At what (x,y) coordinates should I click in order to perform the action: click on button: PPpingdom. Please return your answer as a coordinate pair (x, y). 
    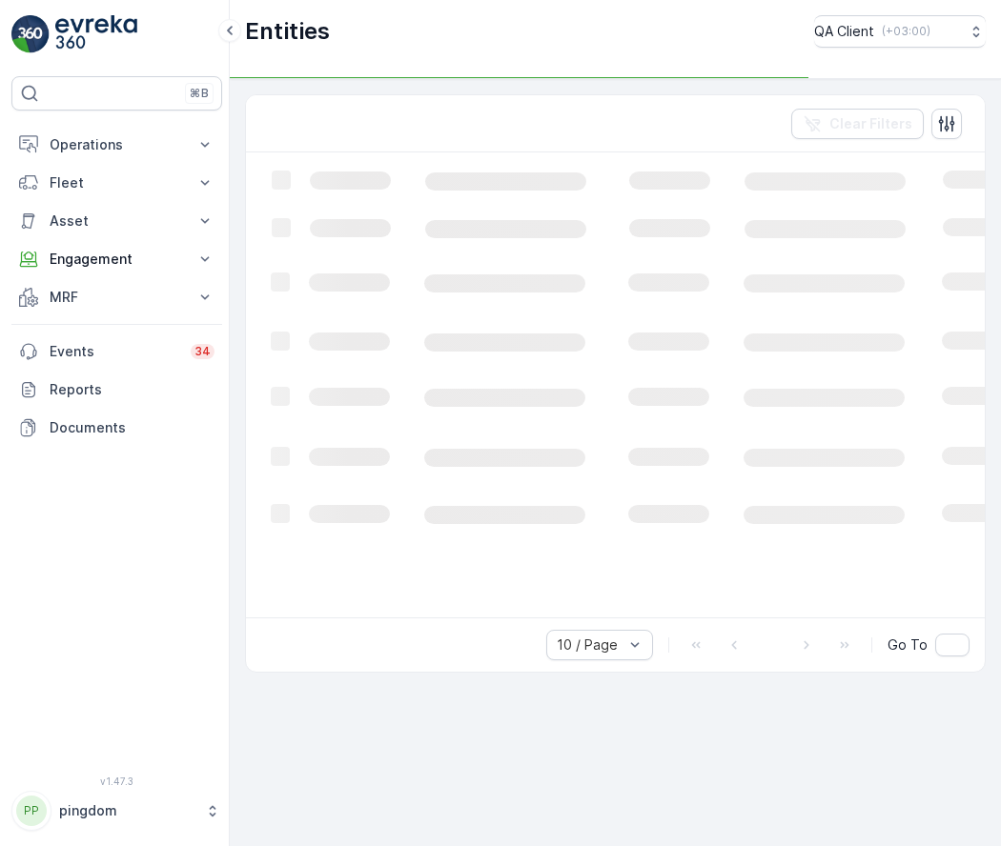
    Looking at the image, I should click on (116, 811).